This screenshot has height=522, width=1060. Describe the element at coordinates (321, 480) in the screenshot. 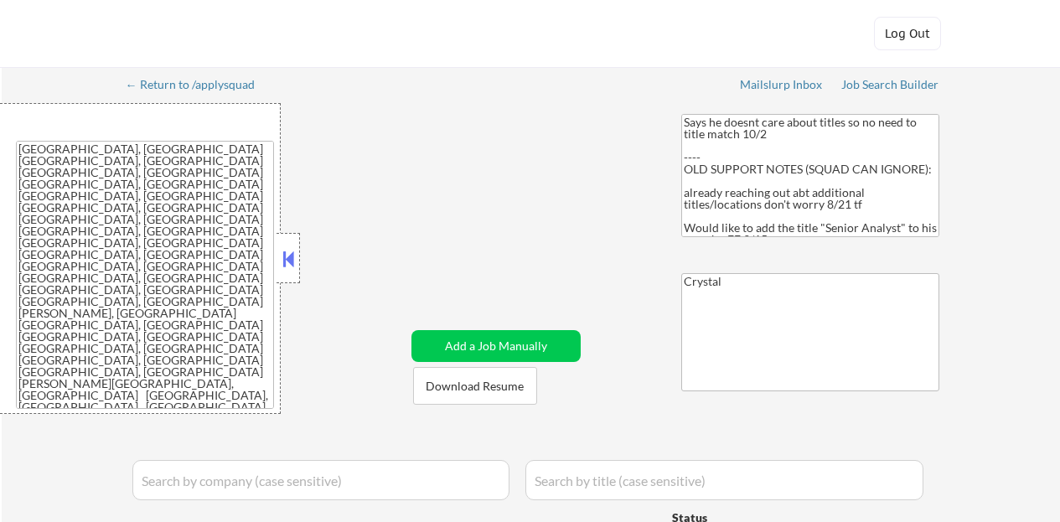

I see `input: Search by company (case sensitive)` at that location.